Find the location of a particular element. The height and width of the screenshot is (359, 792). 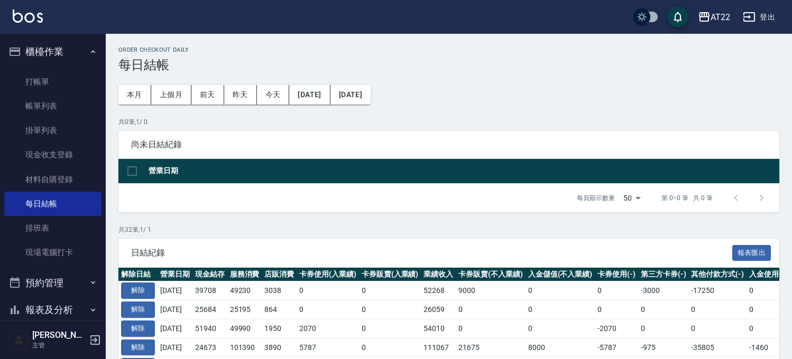

td: 864 is located at coordinates (279, 310).